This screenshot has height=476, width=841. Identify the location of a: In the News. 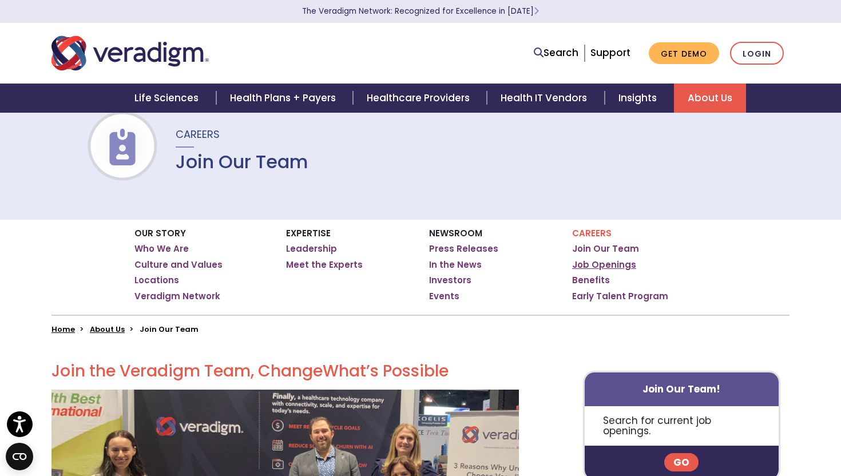
(456, 265).